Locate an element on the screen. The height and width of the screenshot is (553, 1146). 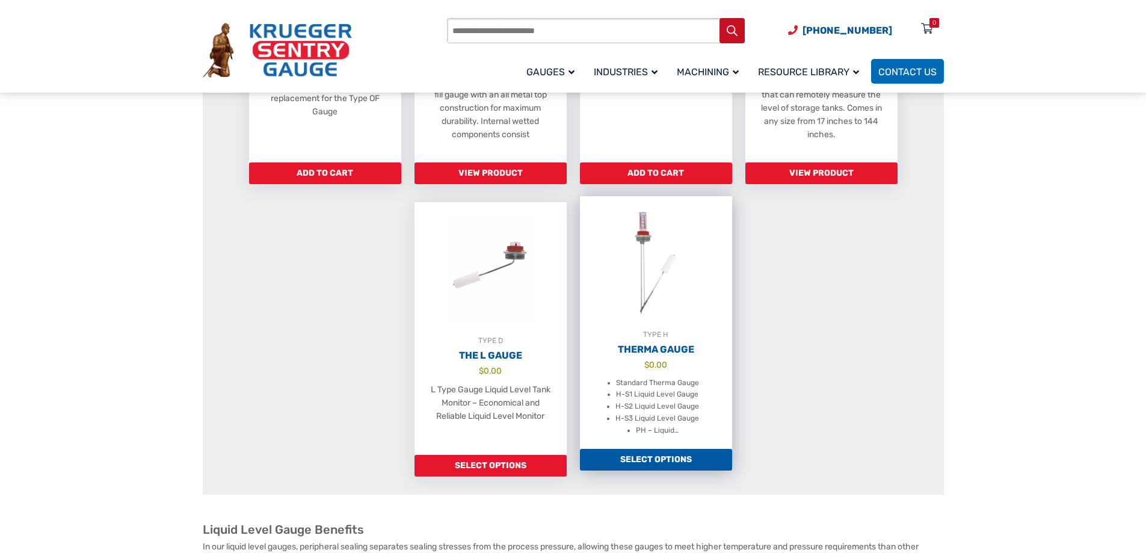
h2: Liquid Level Gauge Benefits is located at coordinates (573, 529).